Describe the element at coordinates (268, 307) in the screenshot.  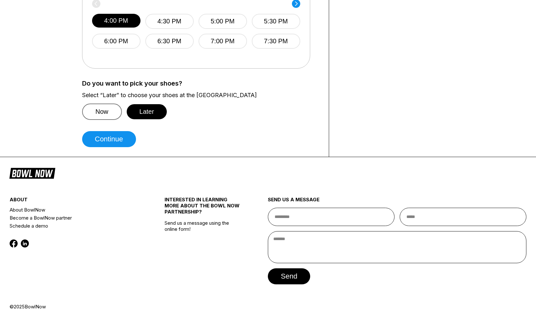
I see `div: © 2025 BowlNow` at that location.